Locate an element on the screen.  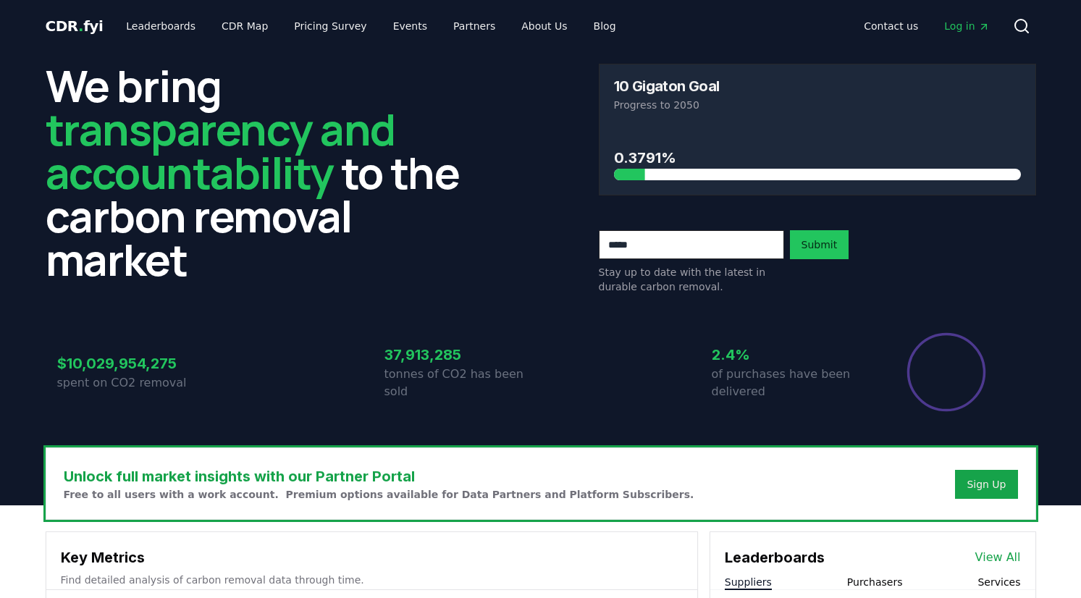
span: transparency and accountability is located at coordinates (220, 151).